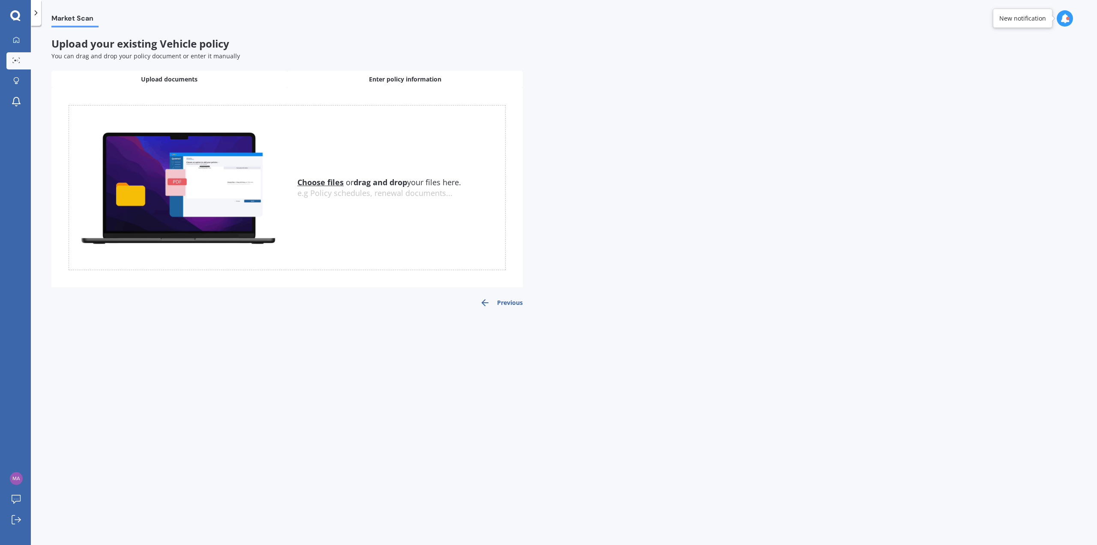  What do you see at coordinates (16, 478) in the screenshot?
I see `img: ce672c799aa917512453b5c6f769bb07` at bounding box center [16, 478].